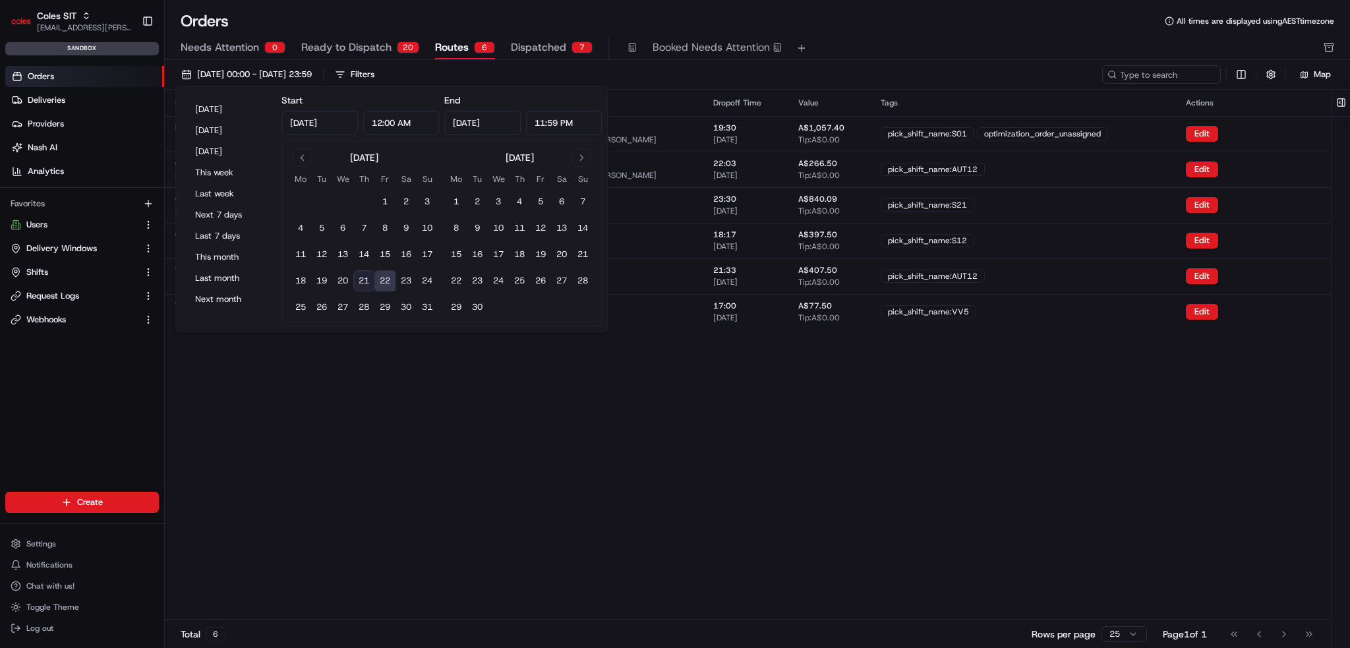 This screenshot has height=648, width=1350. What do you see at coordinates (581, 158) in the screenshot?
I see `button: Go to next month` at bounding box center [581, 158].